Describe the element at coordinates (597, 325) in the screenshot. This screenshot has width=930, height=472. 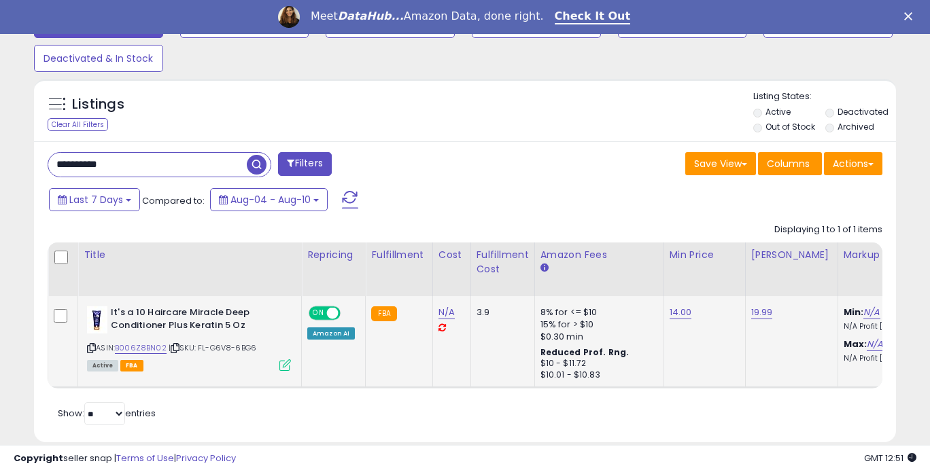
I see `div: 15% for > $10` at that location.